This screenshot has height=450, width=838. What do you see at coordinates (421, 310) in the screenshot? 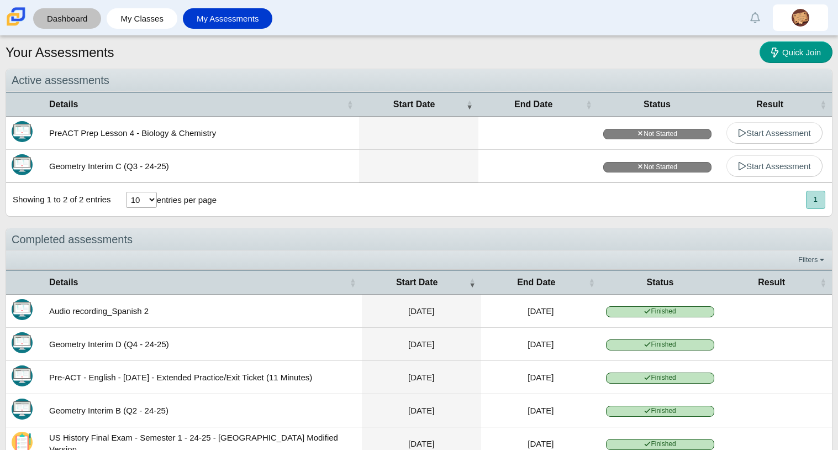
I see `time: Sep 24, 2025 at 8:37 AM` at bounding box center [421, 310].